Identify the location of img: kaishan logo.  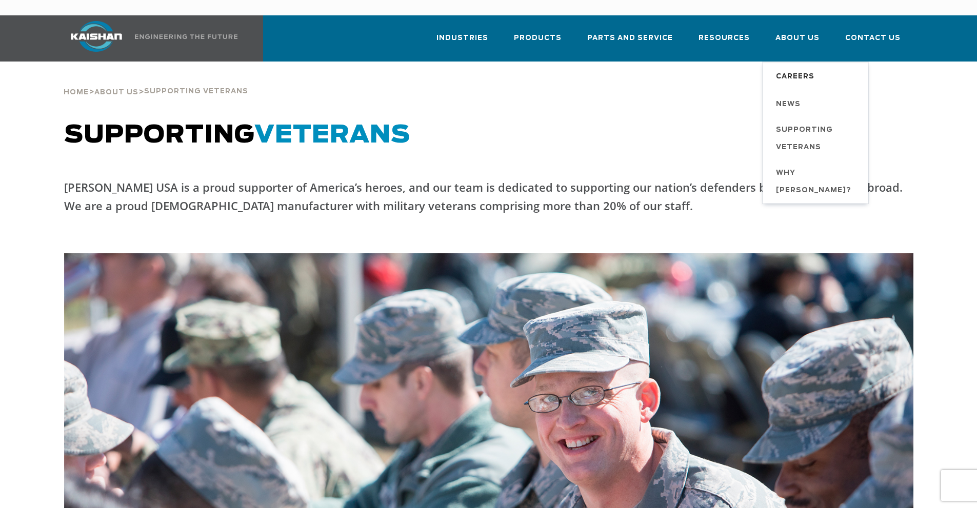
(96, 36).